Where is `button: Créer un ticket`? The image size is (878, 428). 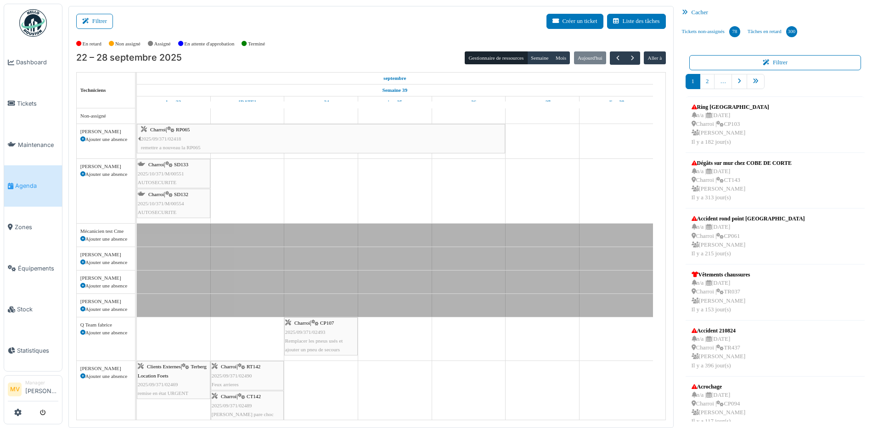 button: Créer un ticket is located at coordinates (575, 21).